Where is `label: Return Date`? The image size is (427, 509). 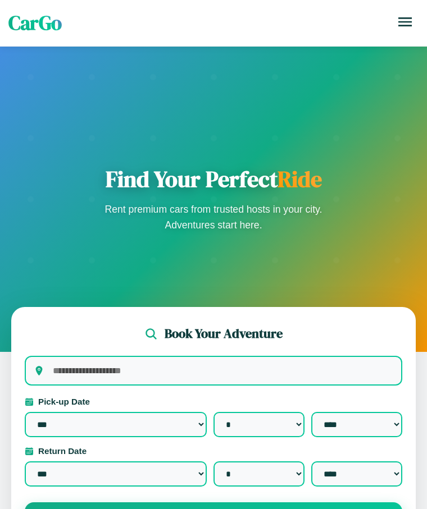
label: Return Date is located at coordinates (213, 451).